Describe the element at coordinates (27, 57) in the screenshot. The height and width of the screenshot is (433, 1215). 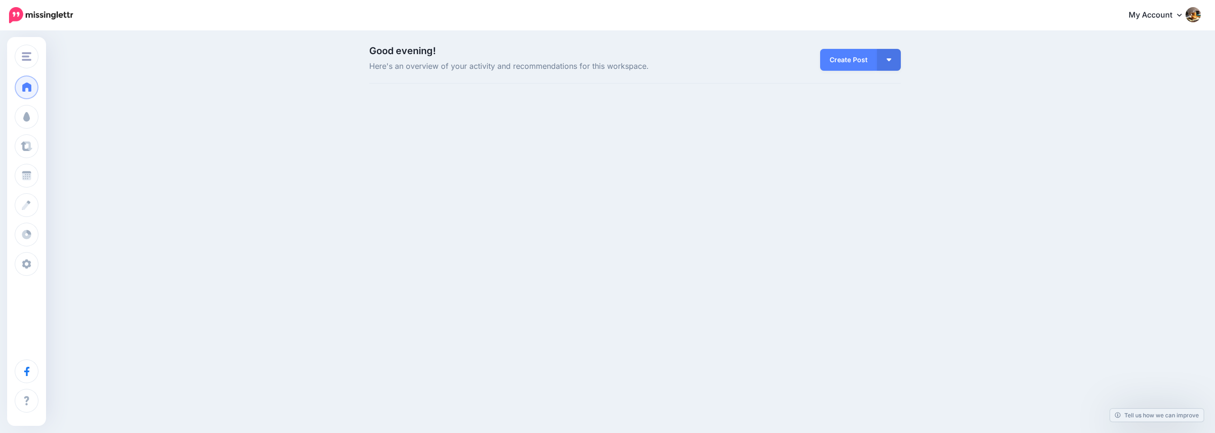
I see `img: menu.png` at that location.